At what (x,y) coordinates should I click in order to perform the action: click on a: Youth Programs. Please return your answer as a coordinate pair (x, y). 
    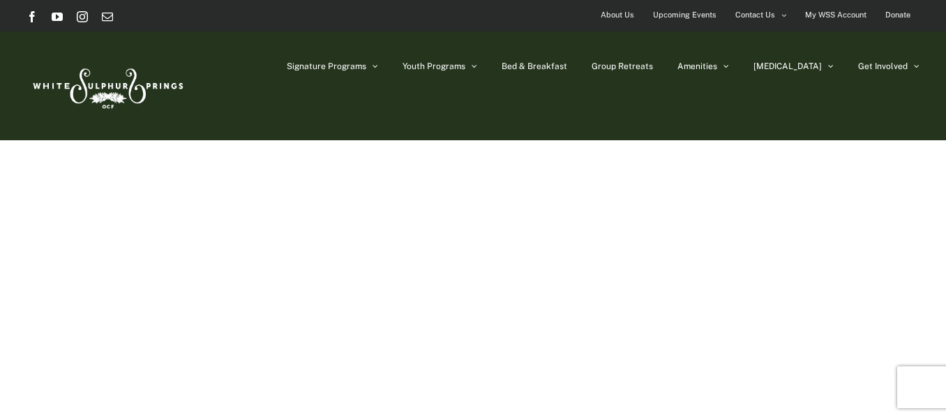
    Looking at the image, I should click on (440, 66).